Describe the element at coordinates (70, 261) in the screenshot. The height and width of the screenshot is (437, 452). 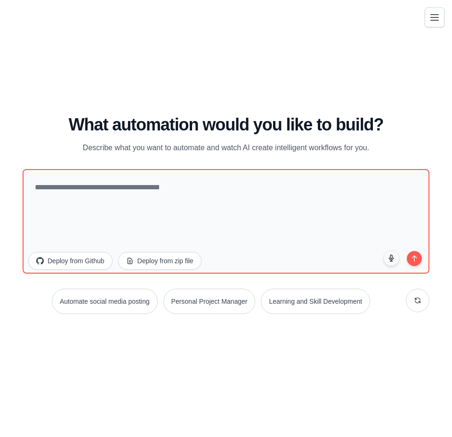
I see `button: Deploy from Github` at that location.